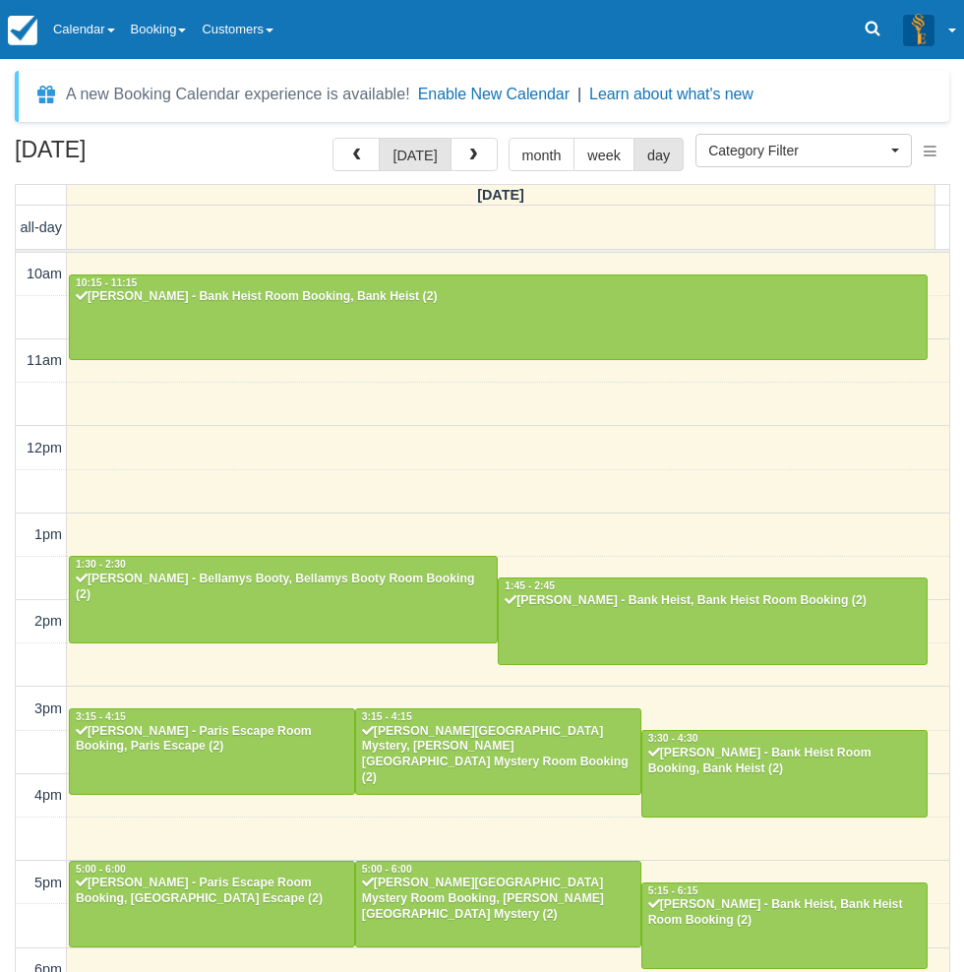 The image size is (964, 972). I want to click on span: 5pm, so click(48, 882).